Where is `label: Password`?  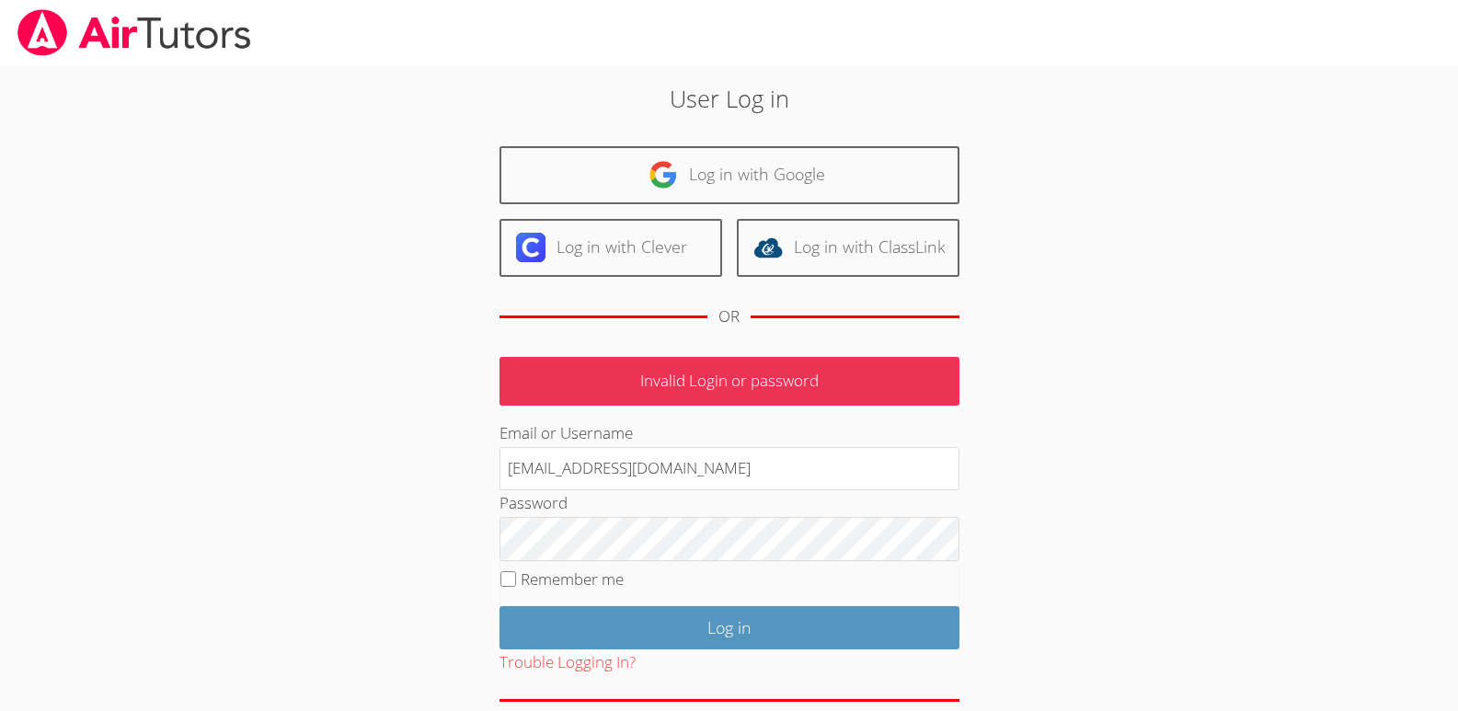
label: Password is located at coordinates (534, 502).